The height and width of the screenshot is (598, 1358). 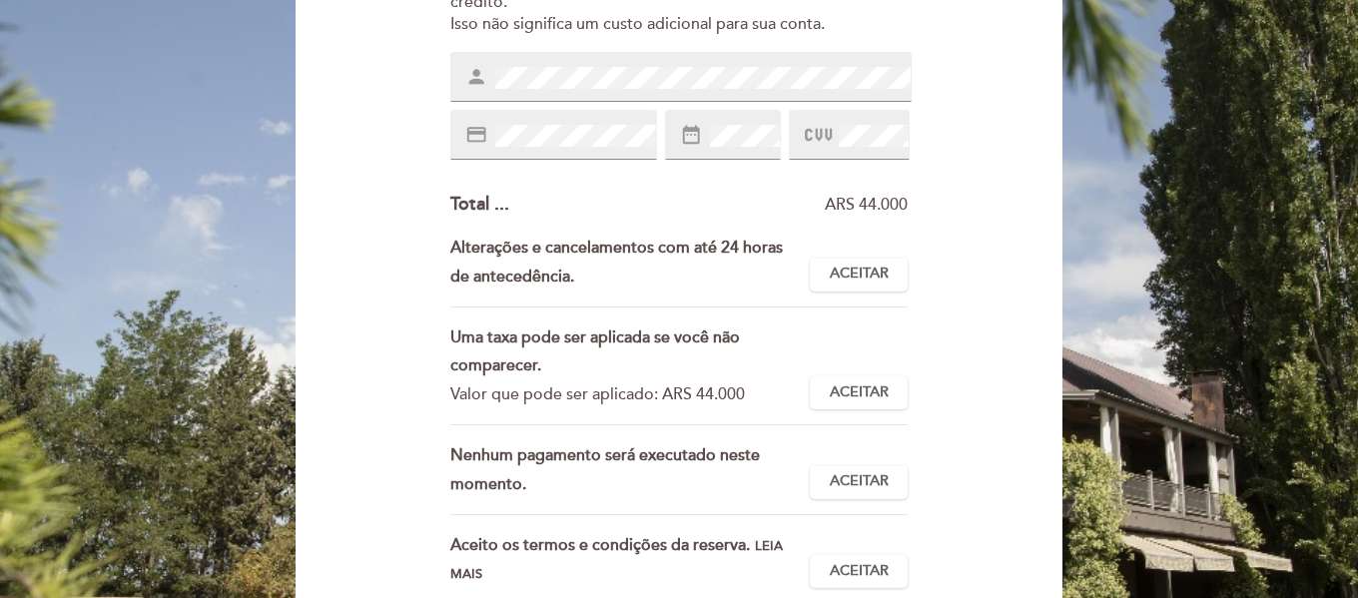 I want to click on div: Aceito os termos e condições da reserva., so click(x=630, y=560).